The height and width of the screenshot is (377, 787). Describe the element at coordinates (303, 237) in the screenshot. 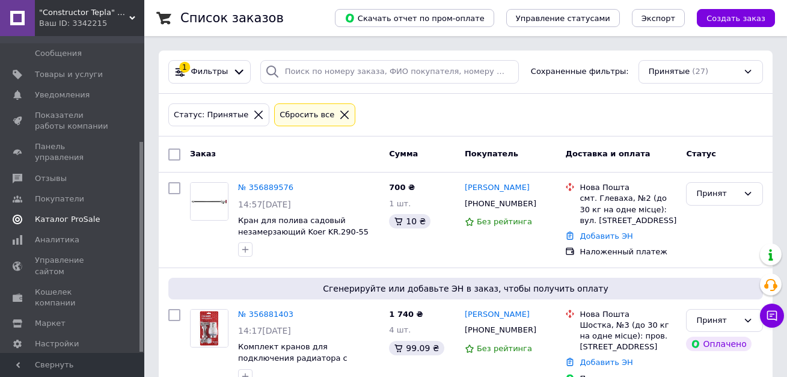

I see `a: Кран для полива садовый незамерзающий Koer KR.290-55 см Наружный незамерзающий кран 55 см` at that location.